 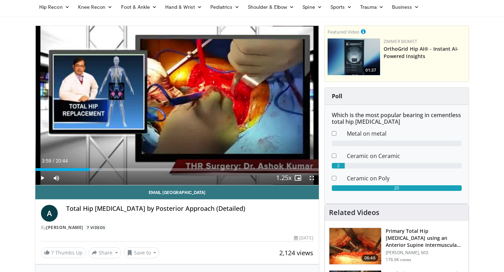 I want to click on img: 263423_3.png.150x105_q85_crop-smart_upscale.jpg, so click(x=355, y=246).